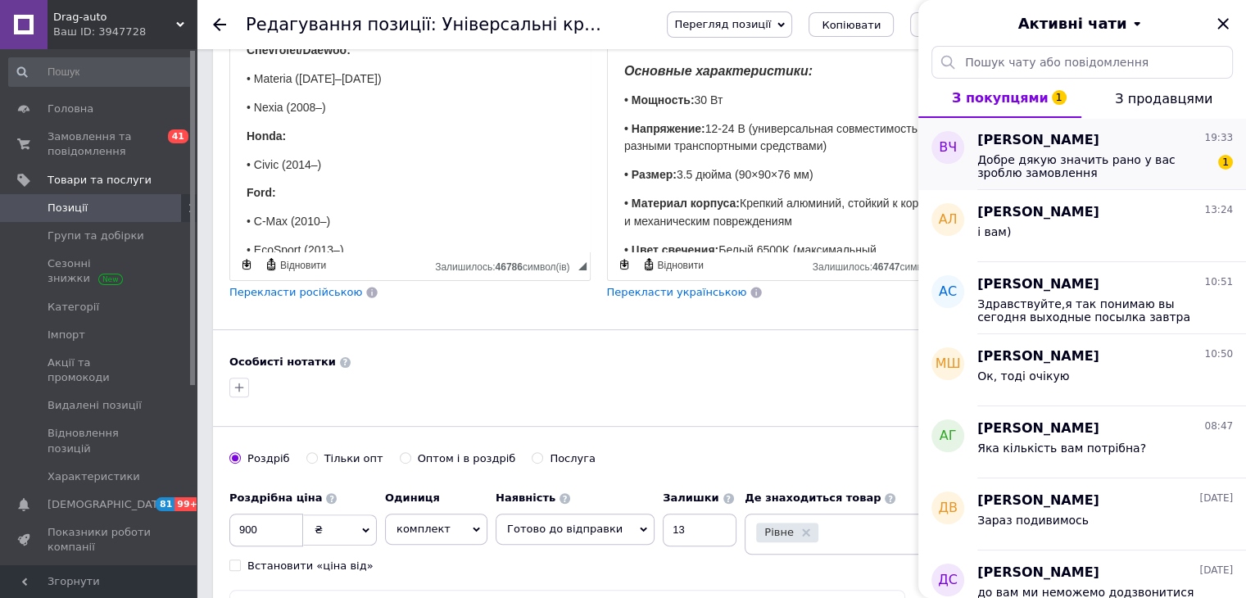  What do you see at coordinates (99, 144) in the screenshot?
I see `span: Замовлення та повідомлення` at bounding box center [99, 144].